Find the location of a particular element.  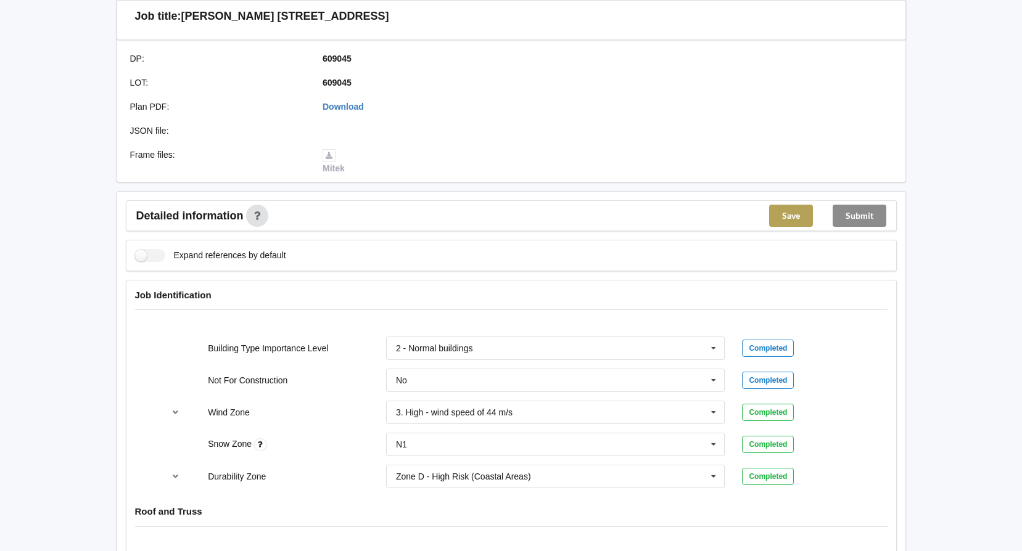

h3: Job title: is located at coordinates (158, 16).